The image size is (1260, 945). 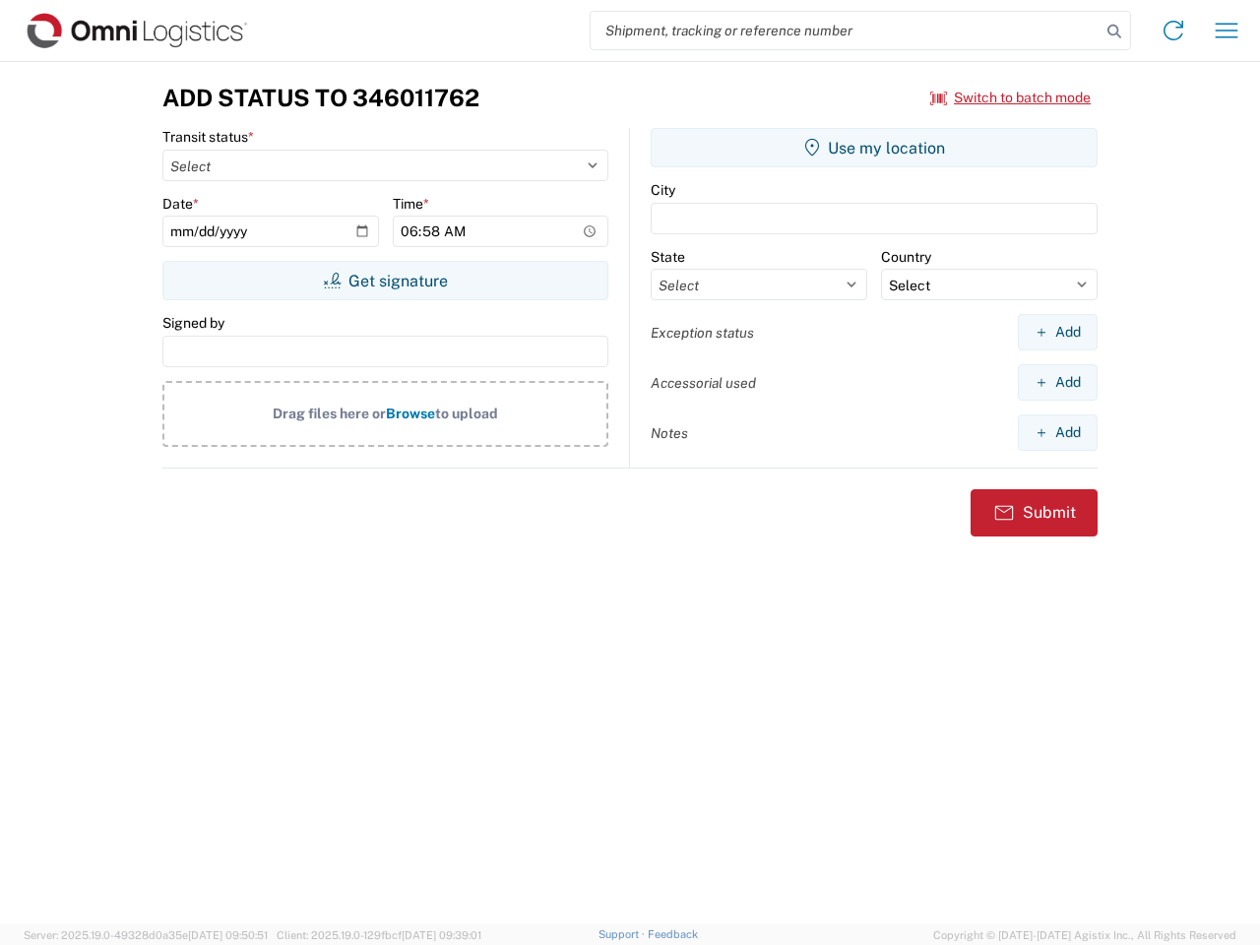 I want to click on button: Switch to batch mode, so click(x=1010, y=97).